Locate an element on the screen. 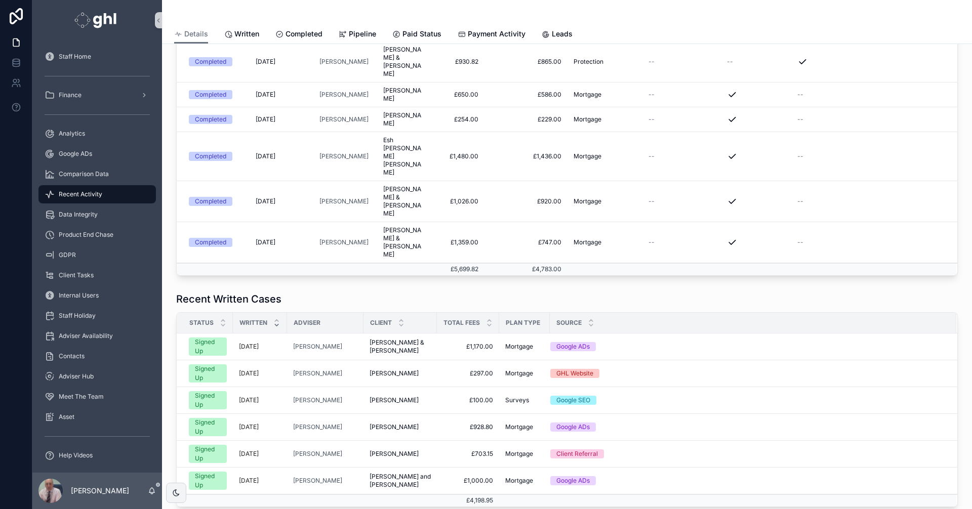 This screenshot has height=509, width=972. span: Adviser Hub is located at coordinates (76, 376).